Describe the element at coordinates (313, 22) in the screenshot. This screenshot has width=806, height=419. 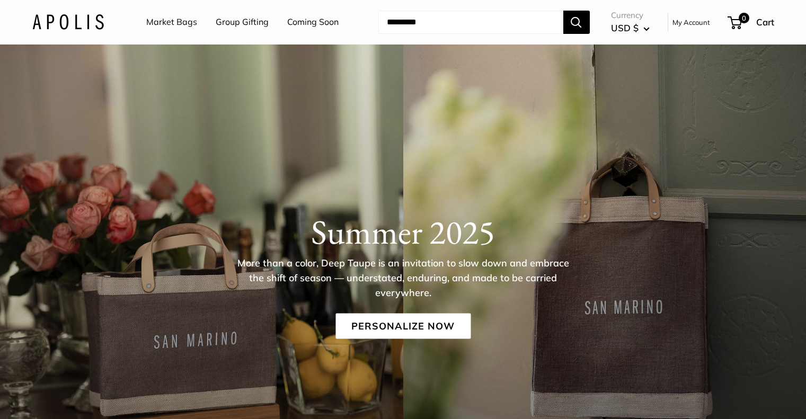
I see `a: Coming Soon` at that location.